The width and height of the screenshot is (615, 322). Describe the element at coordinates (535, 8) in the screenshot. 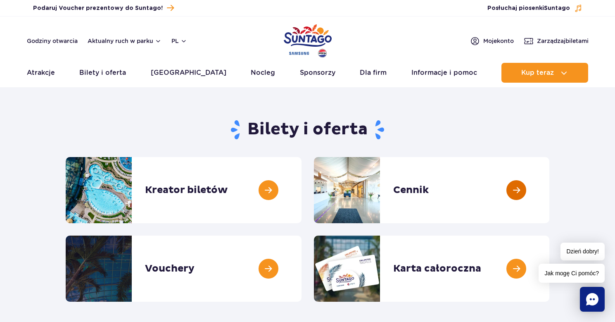

I see `button: Posłuchaj piosenkiSuntago` at that location.